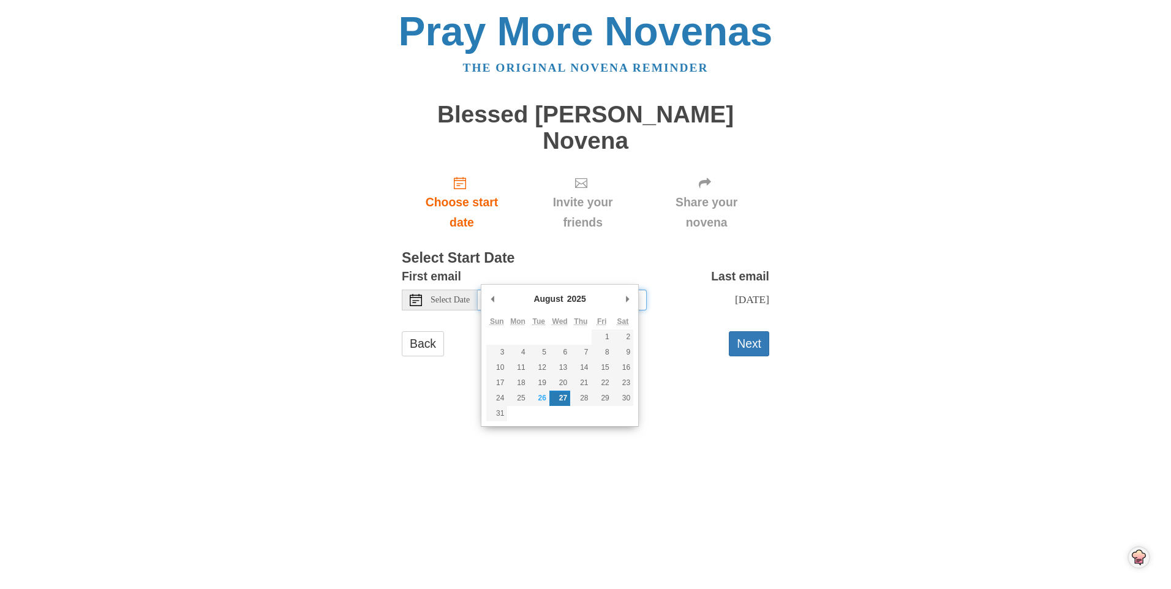 The width and height of the screenshot is (1171, 589). Describe the element at coordinates (497, 383) in the screenshot. I see `button: 17` at that location.